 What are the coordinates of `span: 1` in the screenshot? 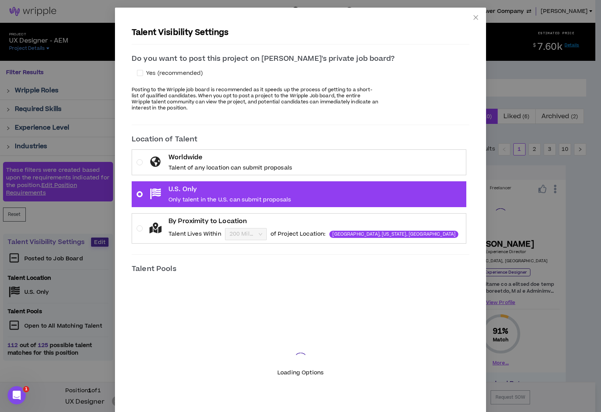 It's located at (26, 389).